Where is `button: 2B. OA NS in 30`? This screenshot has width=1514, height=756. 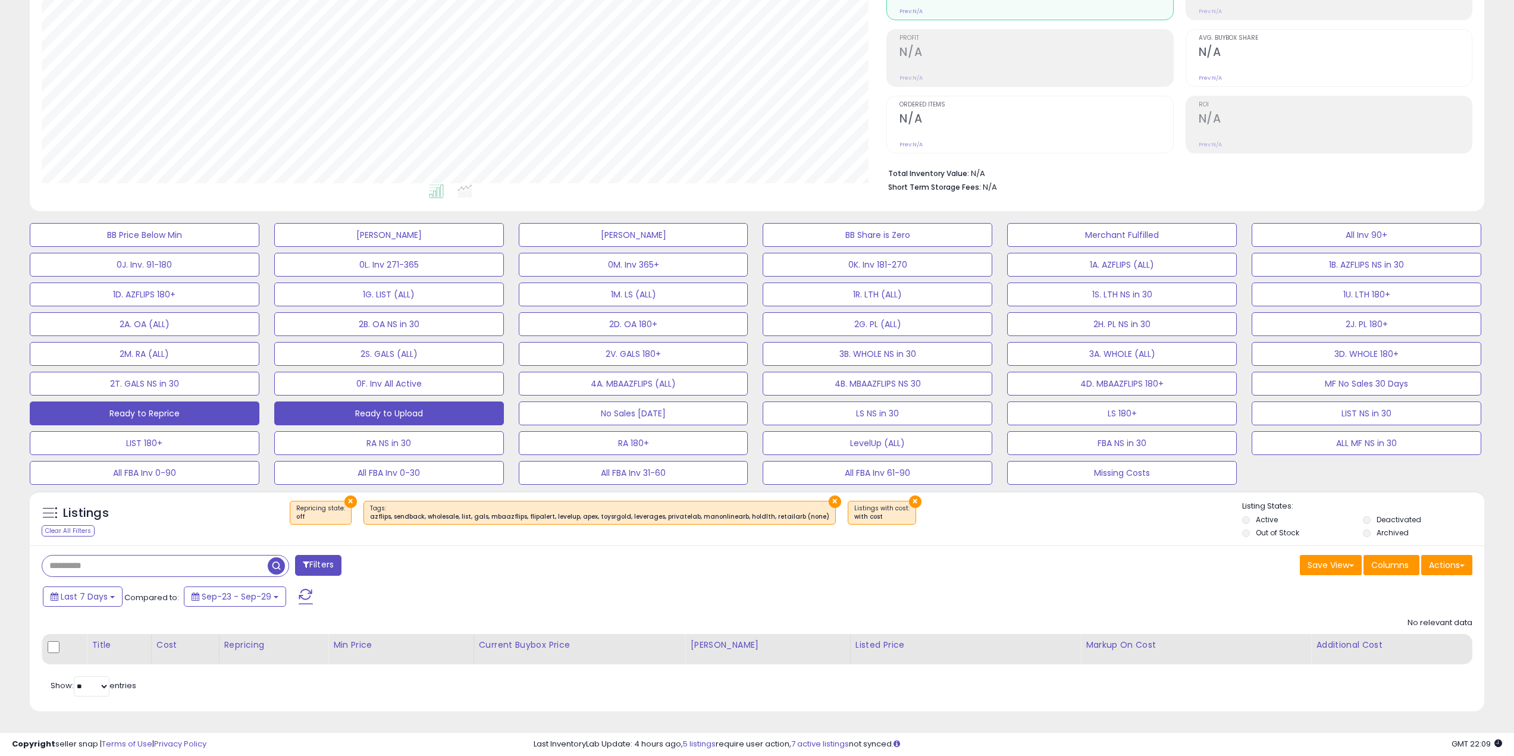 button: 2B. OA NS in 30 is located at coordinates (389, 324).